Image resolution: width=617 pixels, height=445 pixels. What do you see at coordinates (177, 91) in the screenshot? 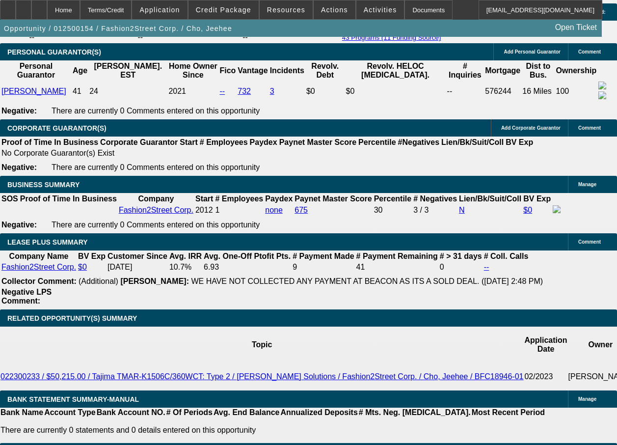
I see `span: 2021` at bounding box center [177, 91].